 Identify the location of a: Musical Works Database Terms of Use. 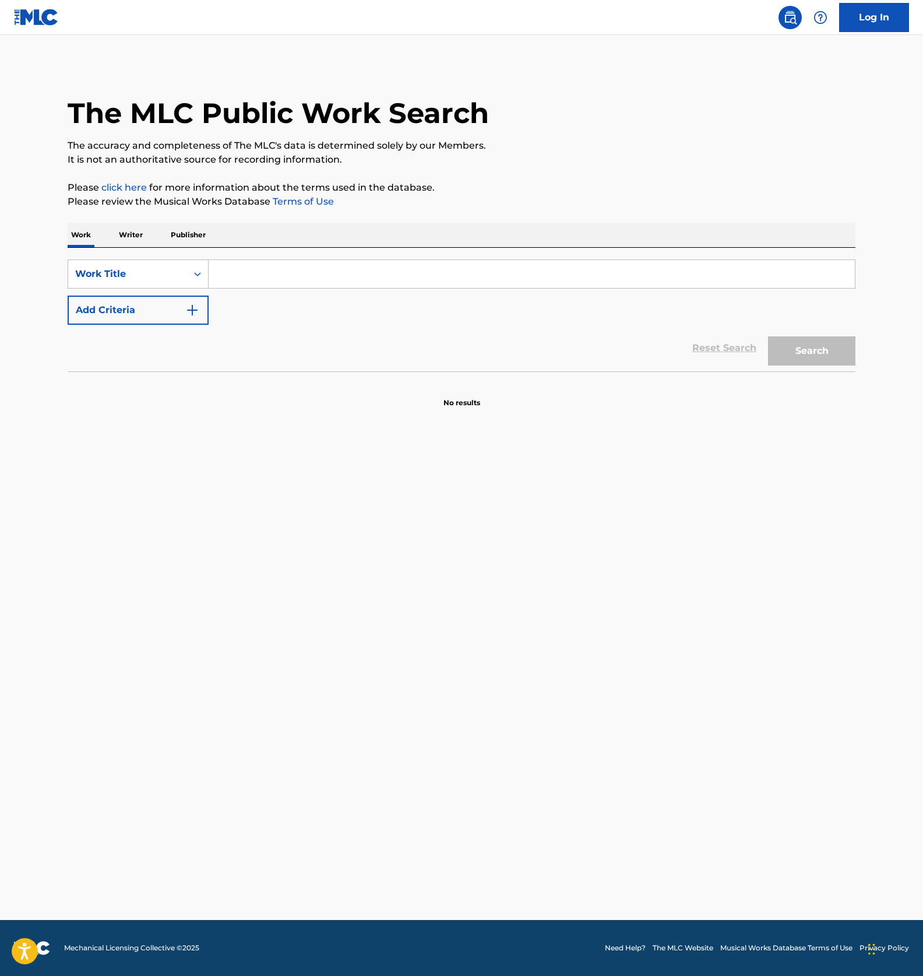
(786, 948).